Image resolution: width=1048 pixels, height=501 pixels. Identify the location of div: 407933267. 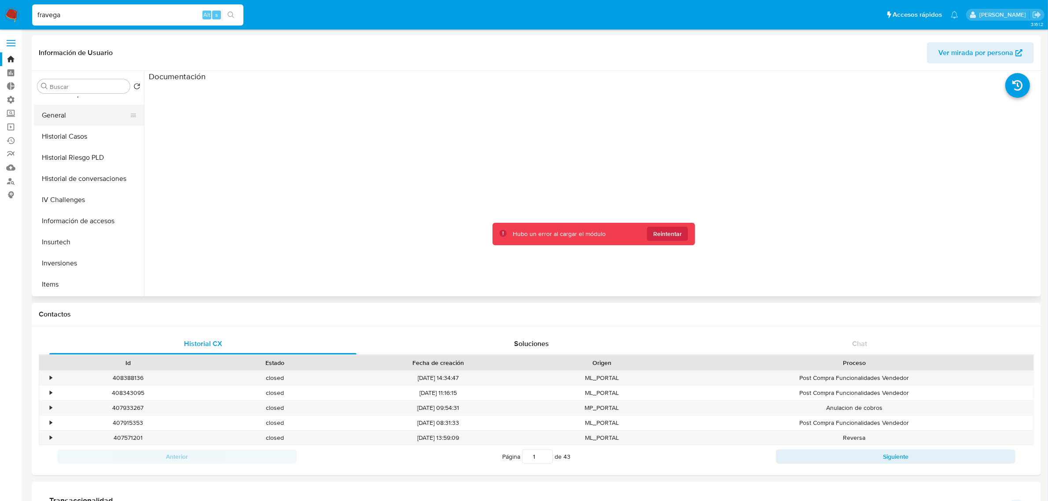
(128, 407).